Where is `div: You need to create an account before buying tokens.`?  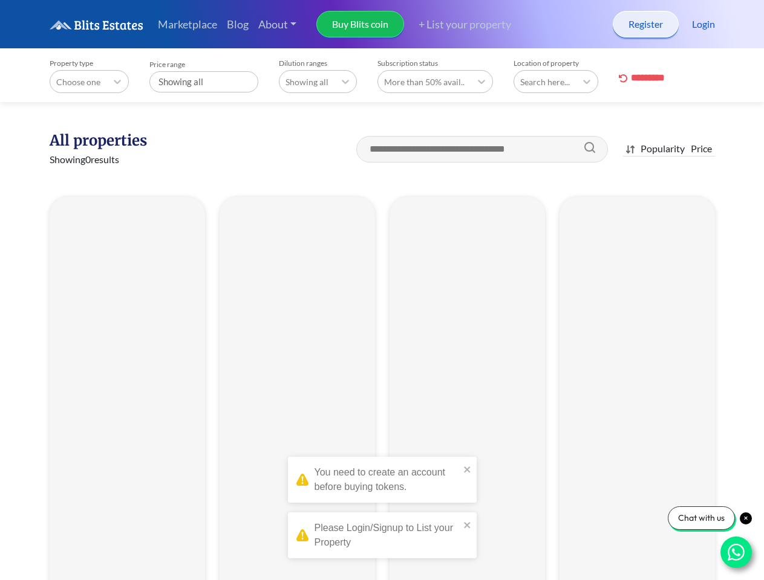
div: You need to create an account before buying tokens. is located at coordinates (387, 480).